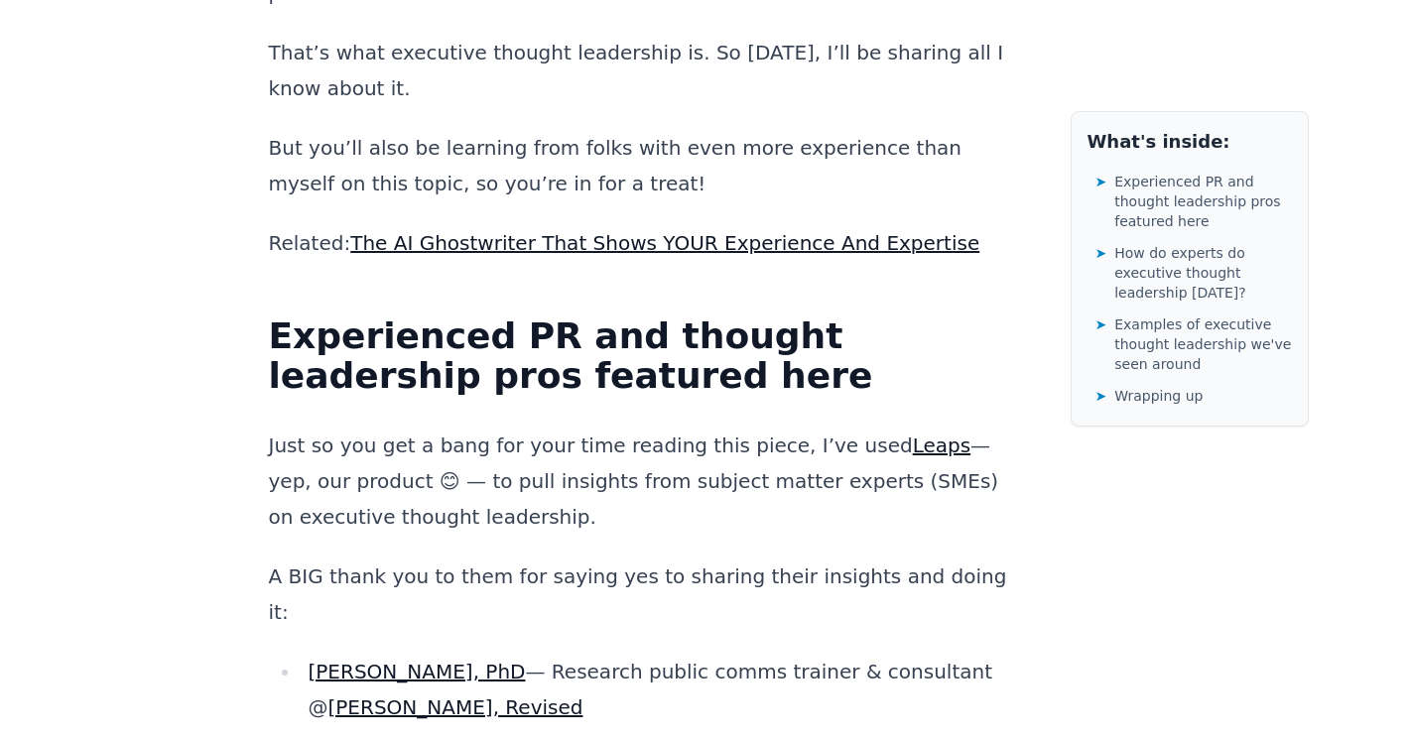  I want to click on p: A BIG thank you to them for saying yes to sharing their insights and doing it:, so click(646, 595).